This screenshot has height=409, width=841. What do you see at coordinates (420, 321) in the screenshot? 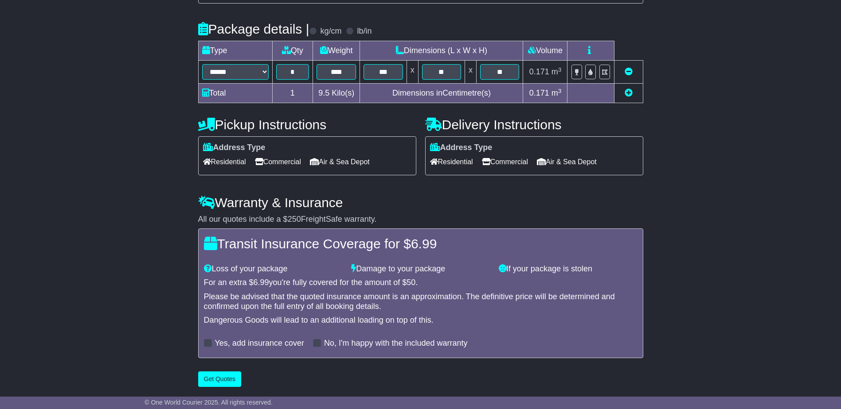
I see `div: Dangerous Goods will lead to an additional loading on top of this.` at bounding box center [420, 321].